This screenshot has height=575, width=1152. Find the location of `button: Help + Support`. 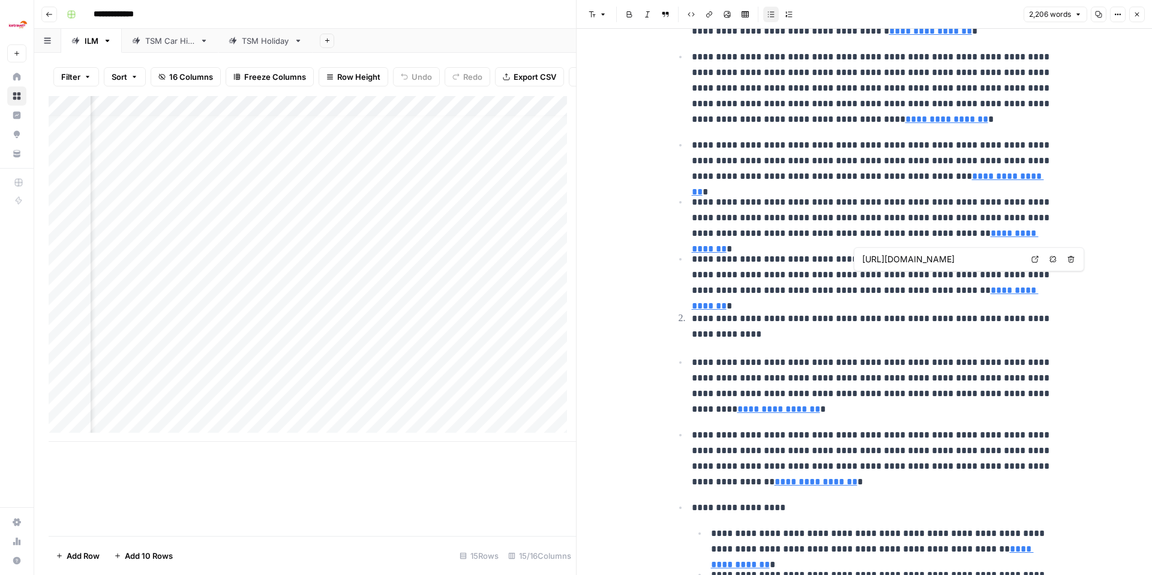

button: Help + Support is located at coordinates (17, 560).